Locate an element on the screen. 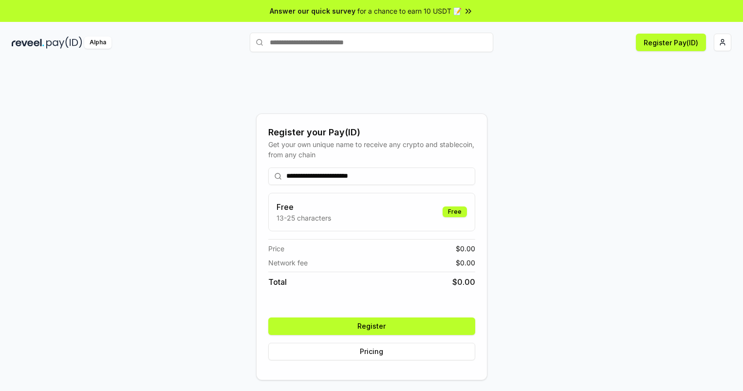 The image size is (743, 391). button: Pricing is located at coordinates (371, 351).